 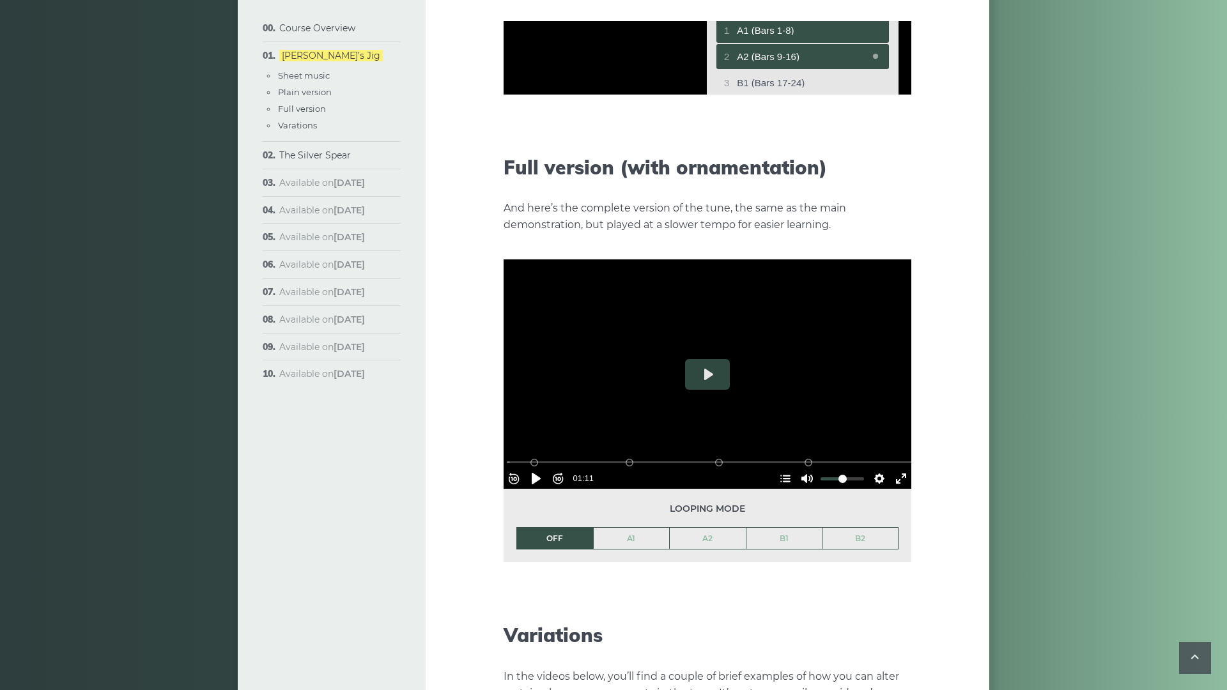 I want to click on a: B1, so click(x=784, y=539).